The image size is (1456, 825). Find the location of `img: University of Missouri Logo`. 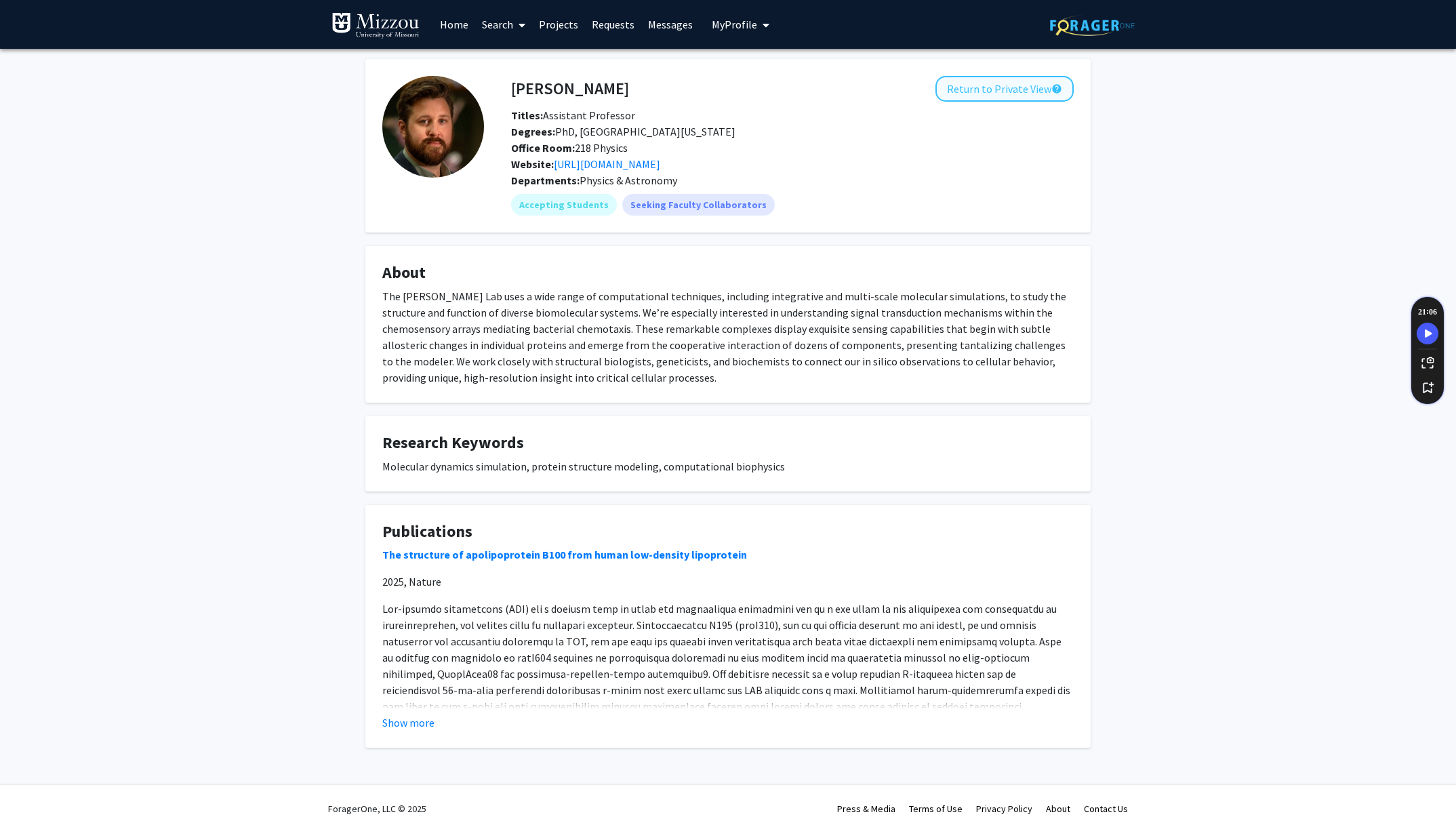

img: University of Missouri Logo is located at coordinates (376, 26).